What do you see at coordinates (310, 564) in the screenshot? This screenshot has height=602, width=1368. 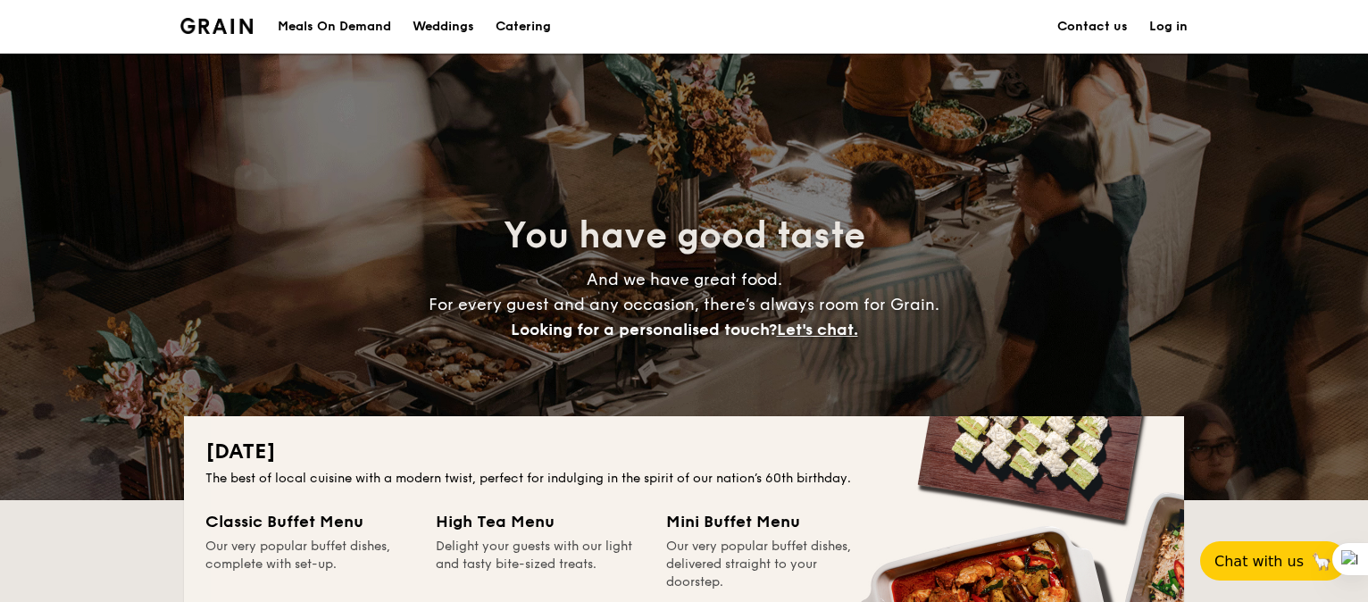 I see `div: Our very popular buffet dishes, complete with set-up.` at bounding box center [310, 564].